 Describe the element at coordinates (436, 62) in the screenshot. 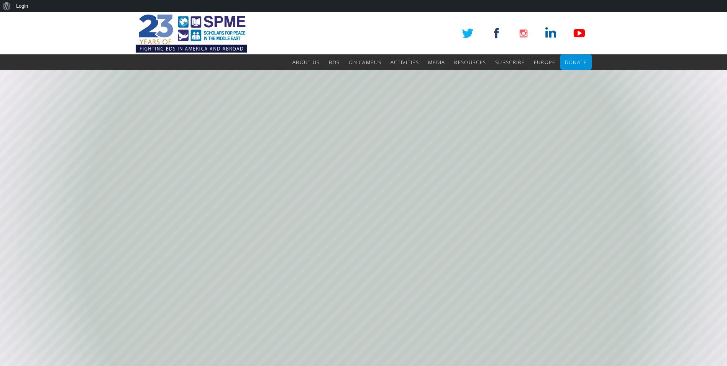

I see `a: Media` at that location.